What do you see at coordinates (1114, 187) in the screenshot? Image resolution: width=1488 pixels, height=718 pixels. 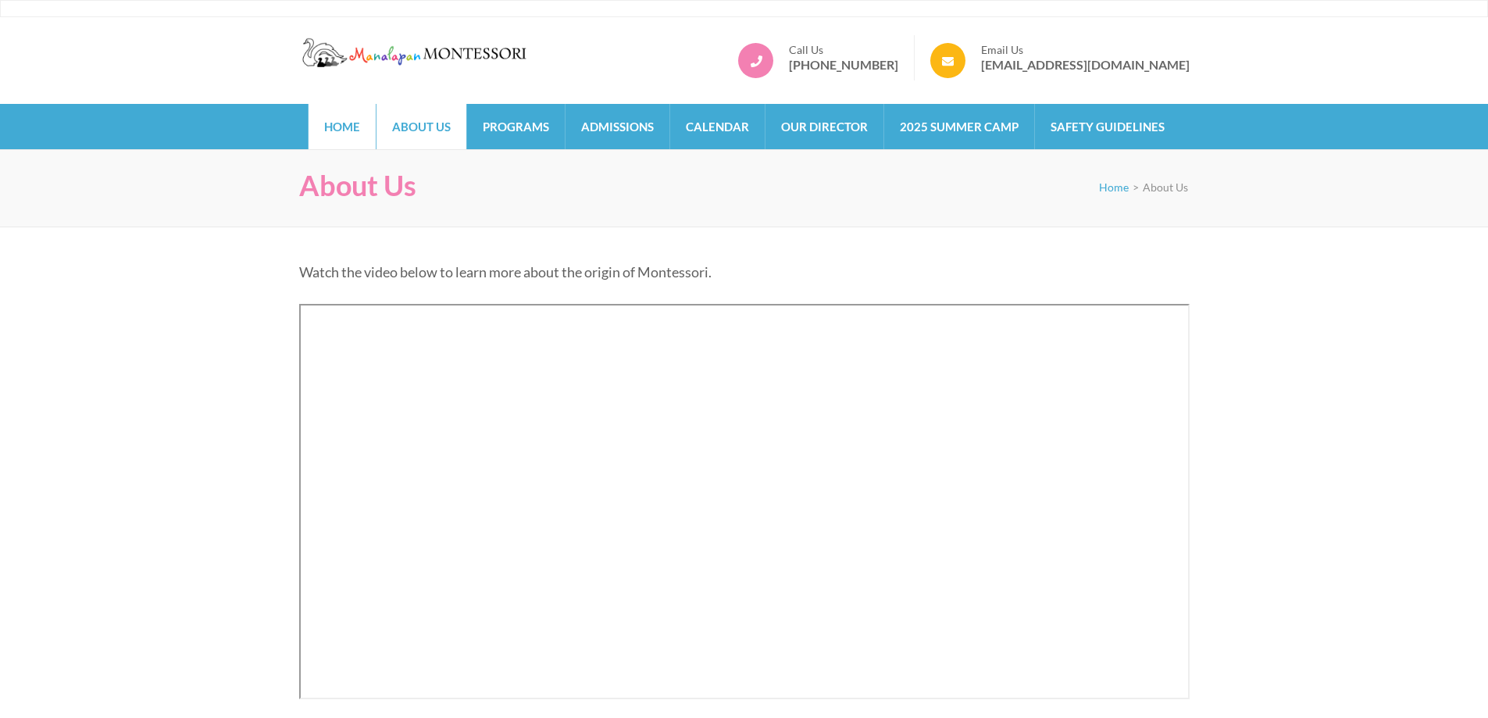 I see `span: Home` at bounding box center [1114, 187].